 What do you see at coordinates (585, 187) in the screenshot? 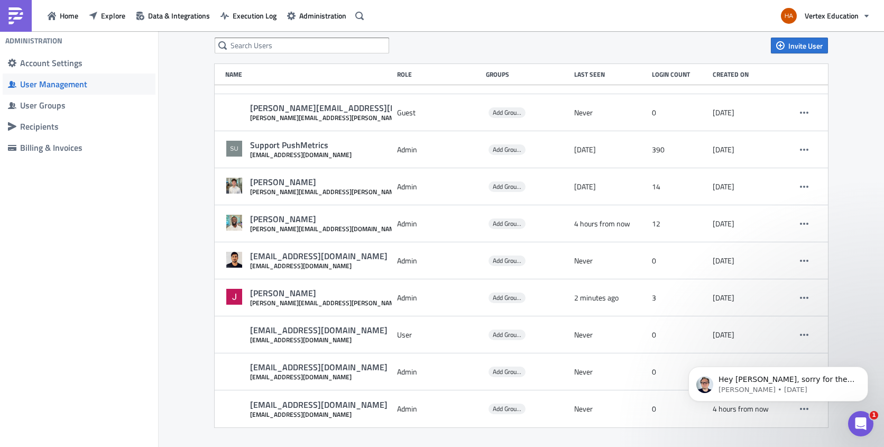
I see `time: 2025-09-03T17:02:43.601427` at bounding box center [585, 187].